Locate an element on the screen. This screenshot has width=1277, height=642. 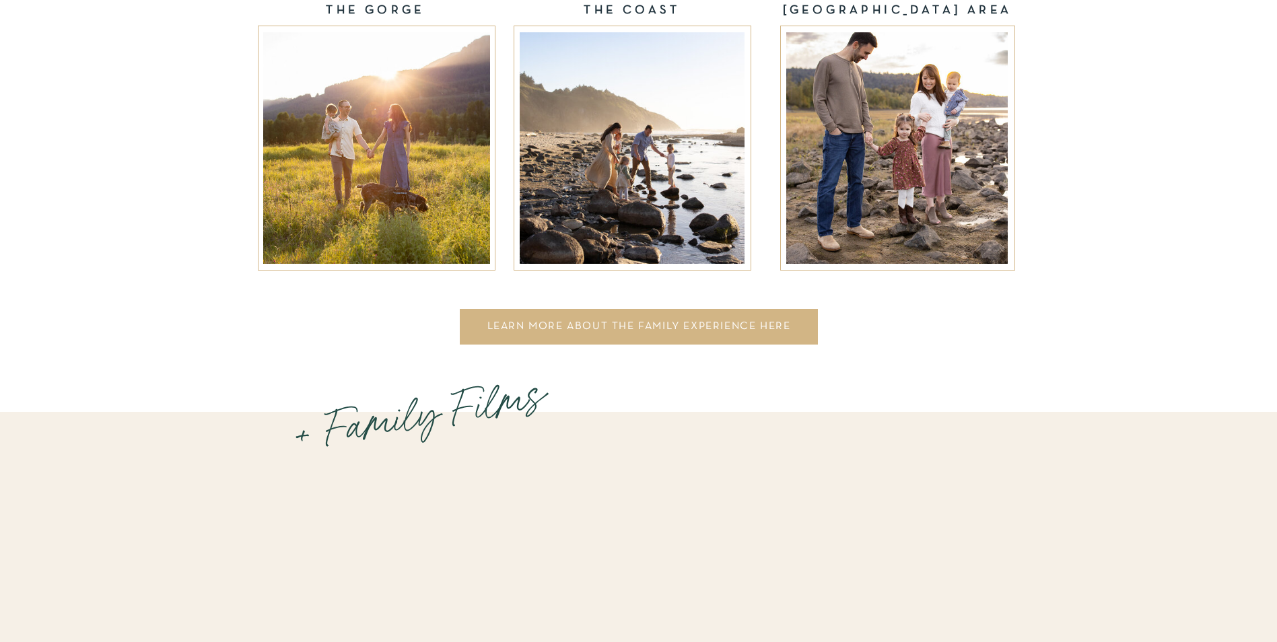
a: LEARN MORE ABOUT THE FAMILY EXPERIENCE HERE is located at coordinates (639, 328).